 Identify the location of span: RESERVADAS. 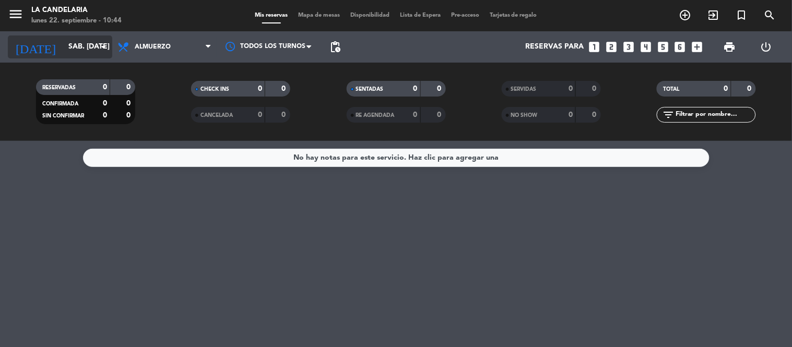
(59, 88).